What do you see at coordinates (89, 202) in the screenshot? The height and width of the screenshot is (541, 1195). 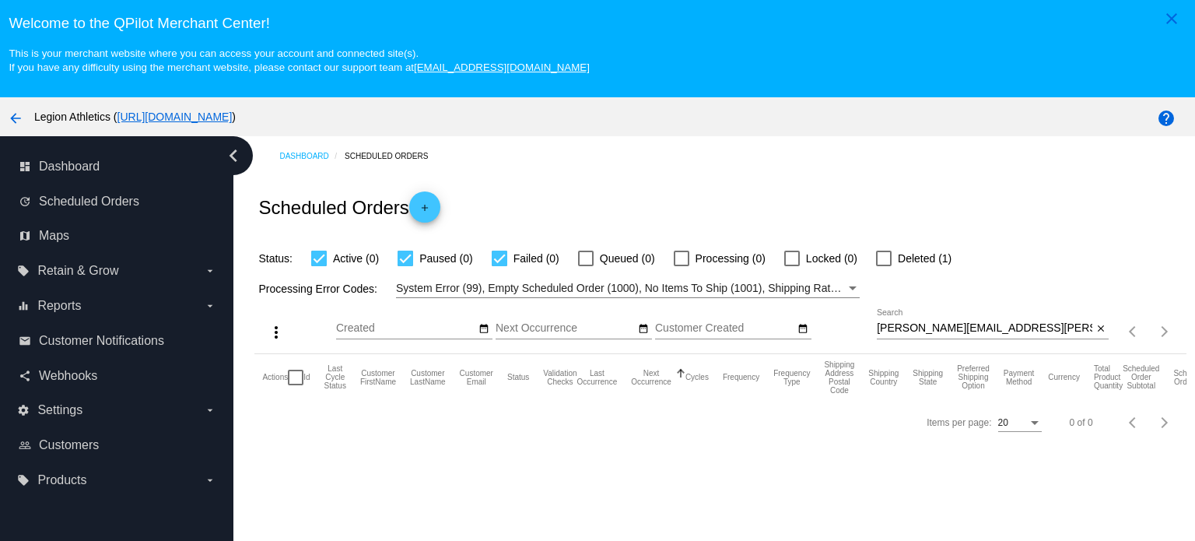 I see `span: Scheduled Orders` at bounding box center [89, 202].